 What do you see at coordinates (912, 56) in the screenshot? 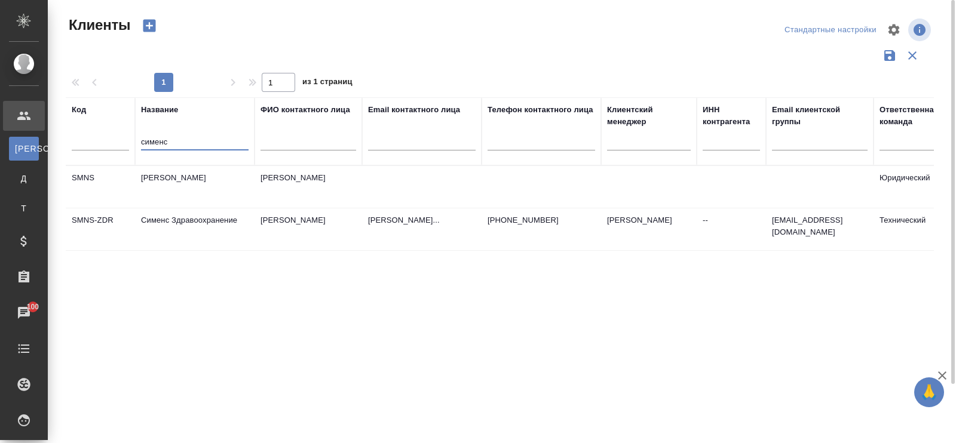
I see `button: Сбросить фильтры` at bounding box center [912, 56].